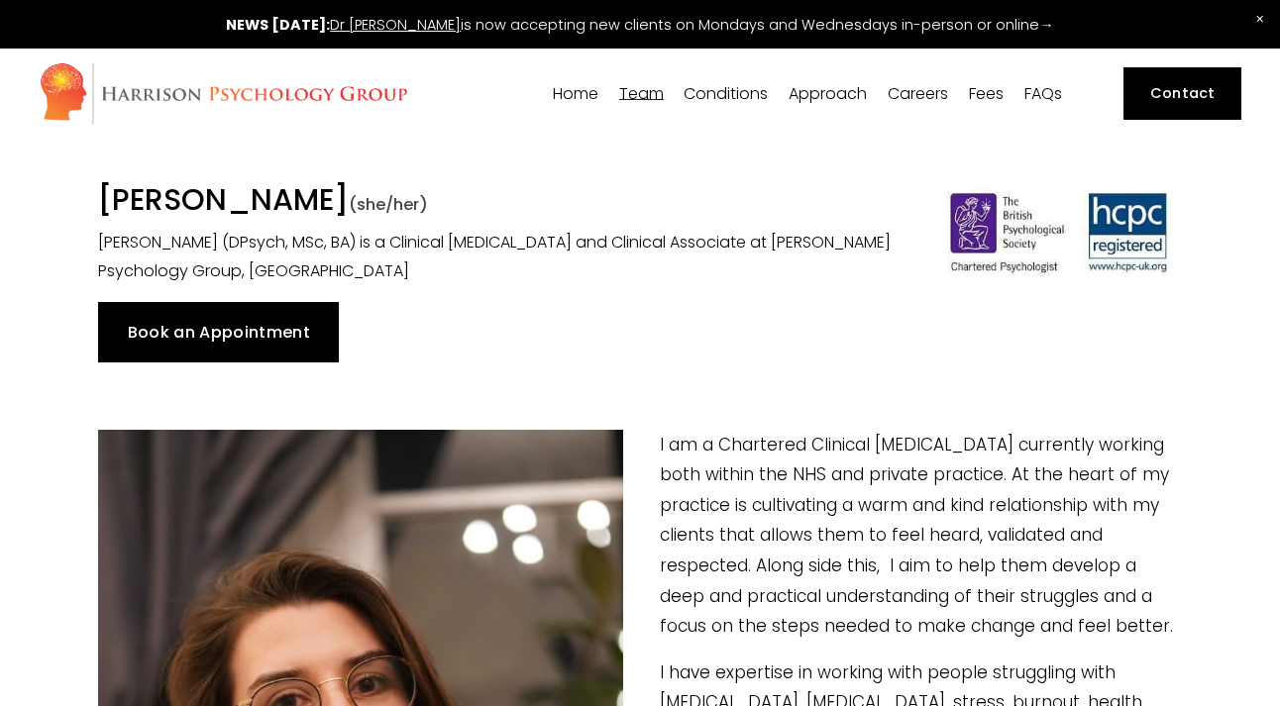 The width and height of the screenshot is (1280, 706). I want to click on a: FAQs, so click(1043, 93).